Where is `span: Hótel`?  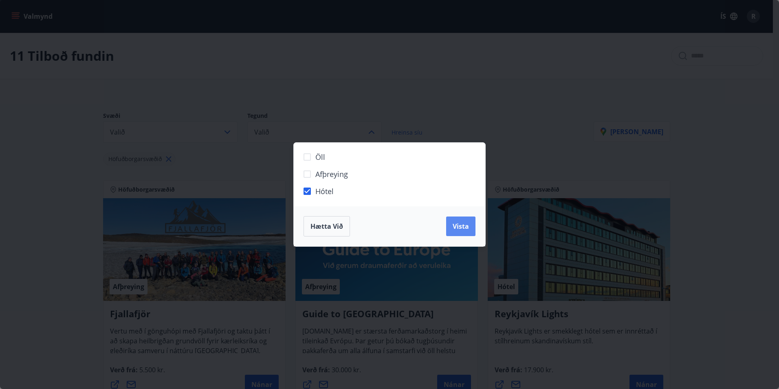
span: Hótel is located at coordinates (325, 191).